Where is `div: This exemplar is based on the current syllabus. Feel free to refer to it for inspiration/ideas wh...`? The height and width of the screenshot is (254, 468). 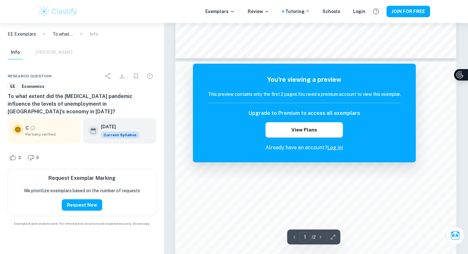 div: This exemplar is based on the current syllabus. Feel free to refer to it for inspiration/ideas wh... is located at coordinates (120, 135).